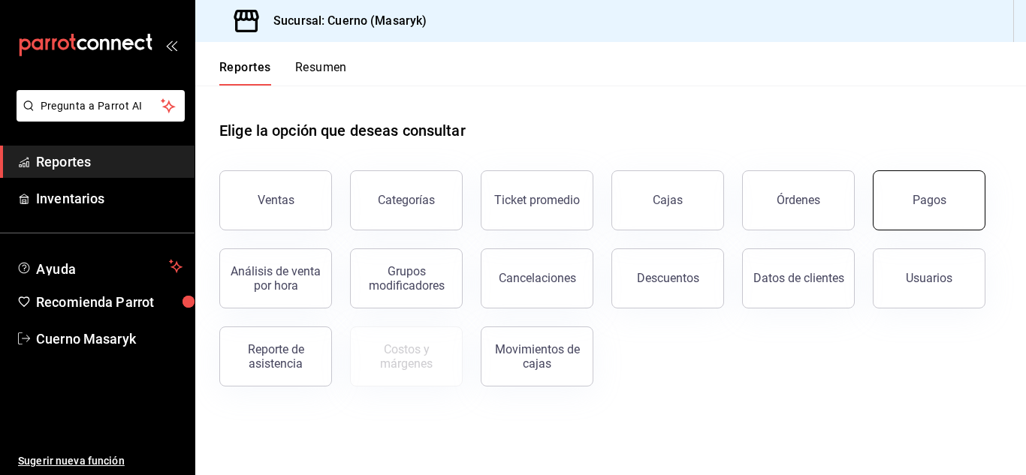  I want to click on span: Recomienda Parrot, so click(109, 302).